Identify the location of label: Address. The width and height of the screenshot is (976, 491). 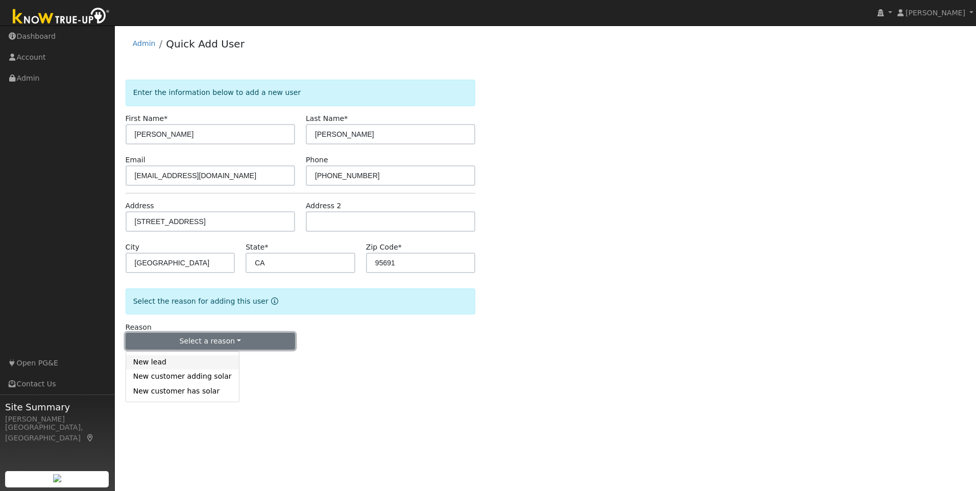
(140, 206).